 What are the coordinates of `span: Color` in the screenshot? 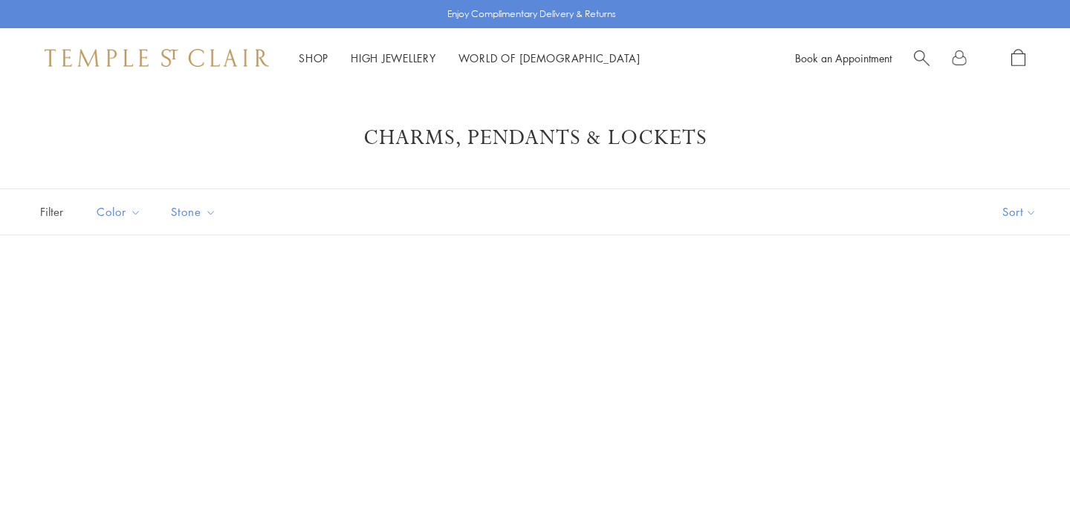 It's located at (120, 212).